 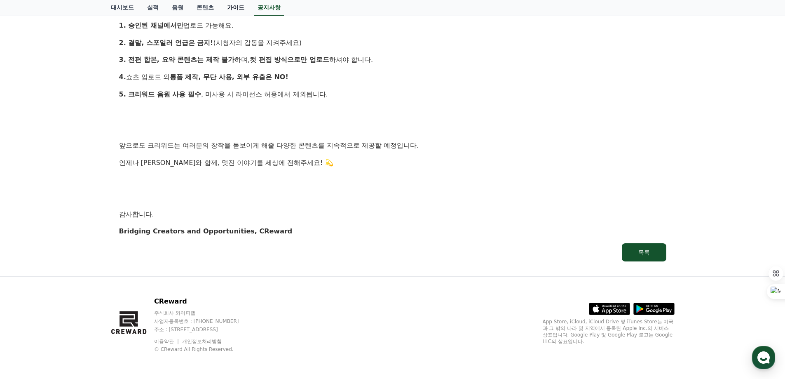 What do you see at coordinates (393, 43) in the screenshot?
I see `p: (시청자의 감동을 지켜주세요)` at bounding box center [393, 43].